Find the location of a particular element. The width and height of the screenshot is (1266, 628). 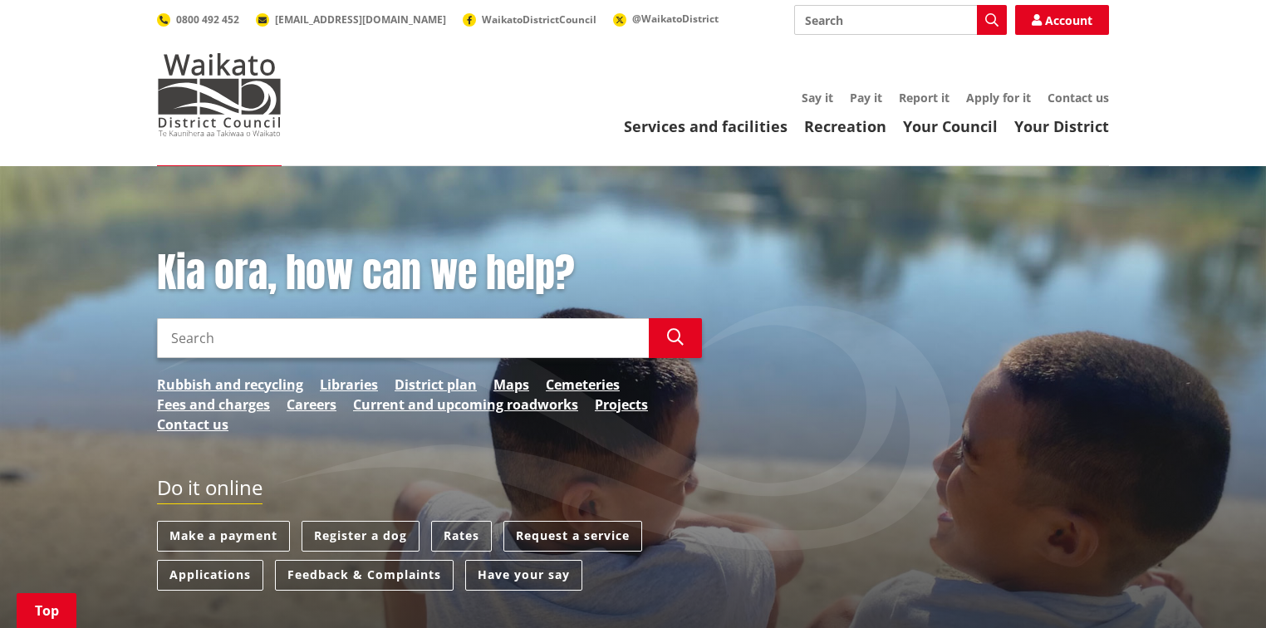

a: Services and facilities is located at coordinates (705, 126).